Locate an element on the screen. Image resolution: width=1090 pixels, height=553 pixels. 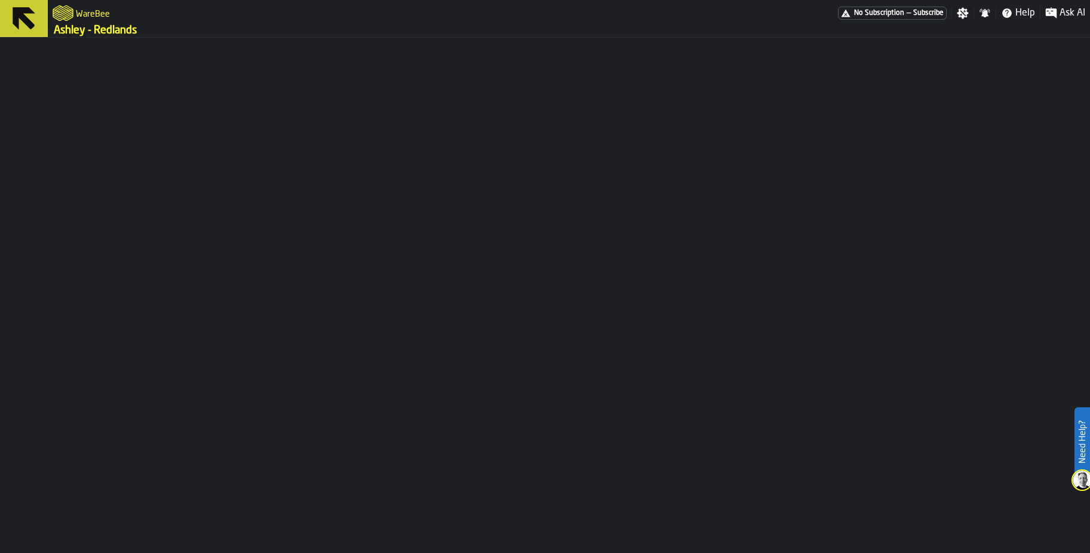
span: Help is located at coordinates (1025, 13).